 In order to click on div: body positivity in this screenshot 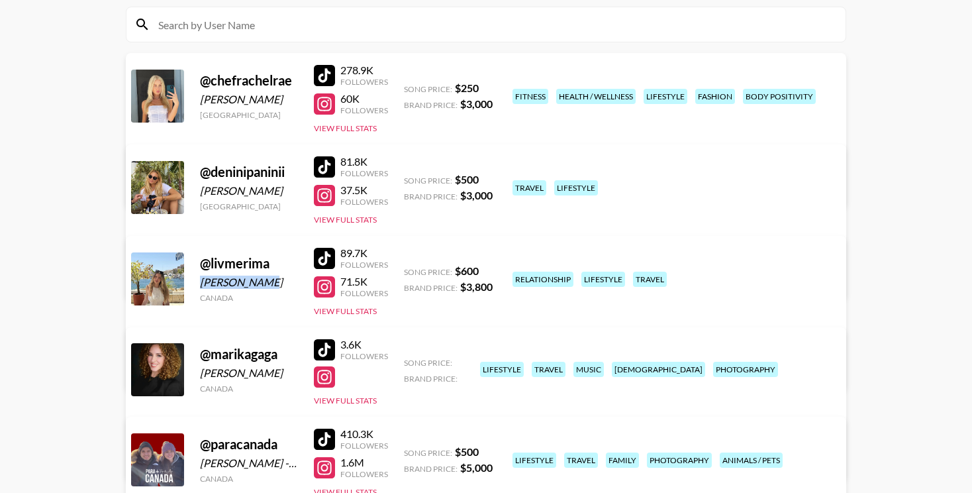, I will do `click(779, 96)`.